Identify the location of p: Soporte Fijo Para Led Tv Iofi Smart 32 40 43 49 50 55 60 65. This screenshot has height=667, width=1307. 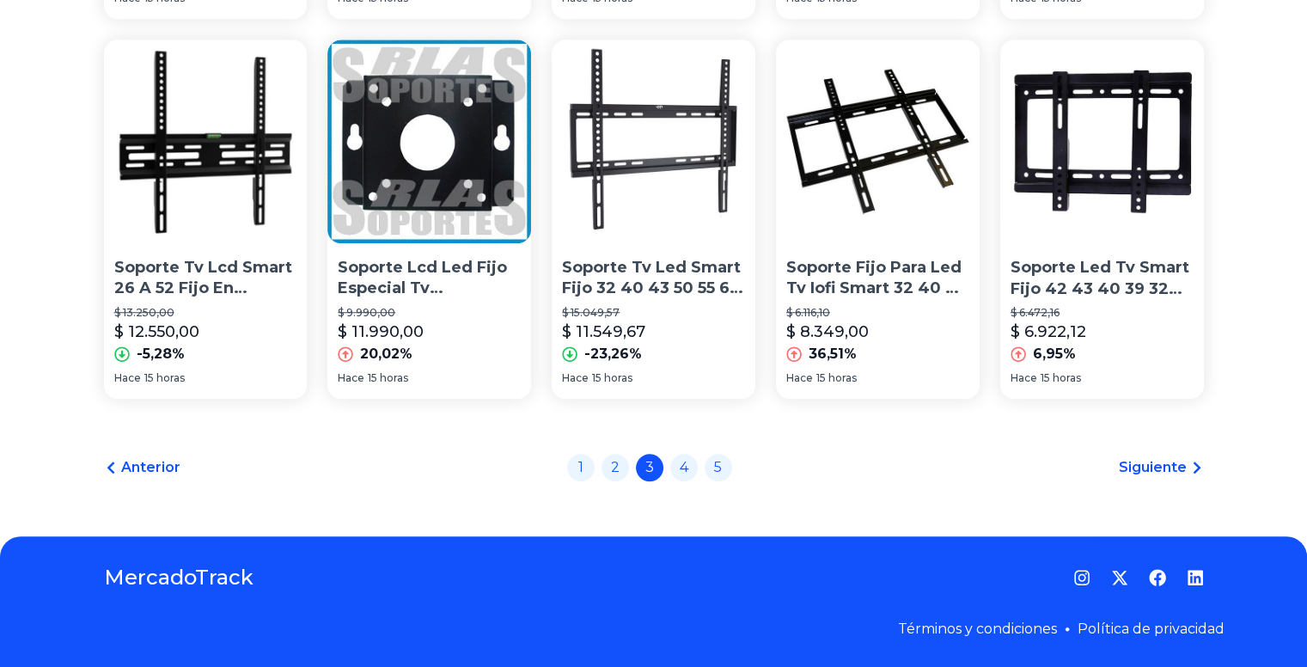
(878, 278).